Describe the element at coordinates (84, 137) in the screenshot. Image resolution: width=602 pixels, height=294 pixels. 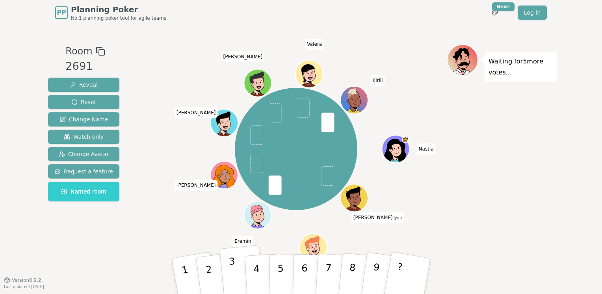
I see `span: Watch only` at that location.